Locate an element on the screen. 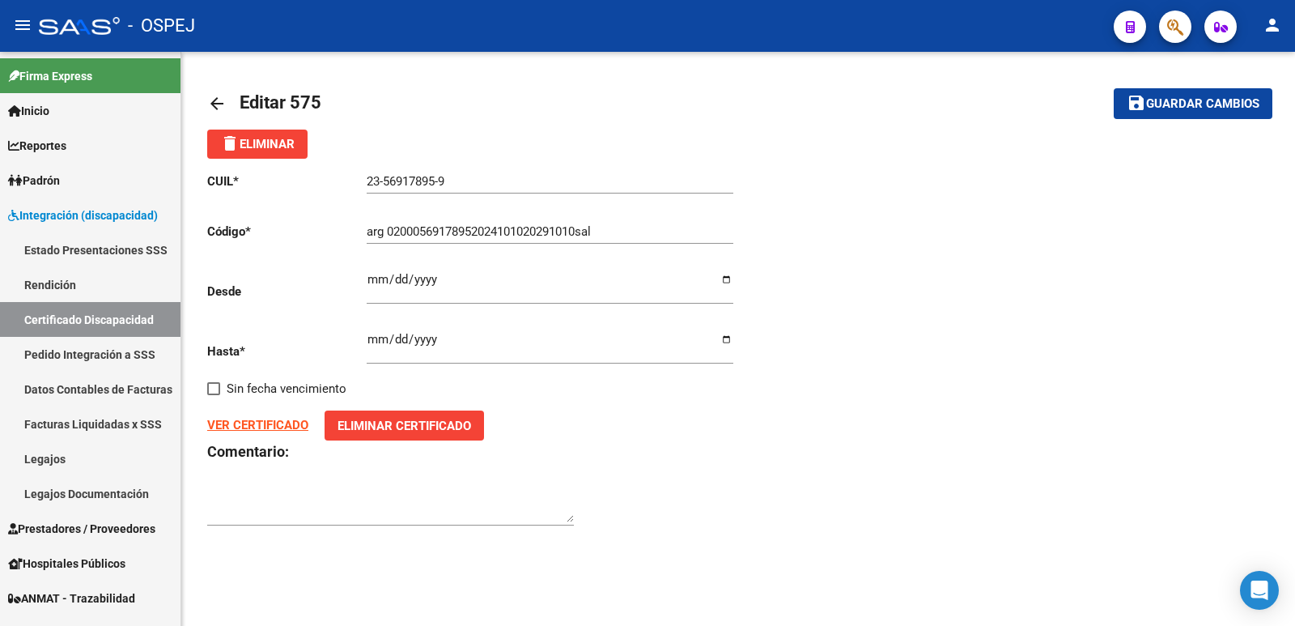 This screenshot has width=1295, height=626. span: Sin fecha vencimiento is located at coordinates (287, 388).